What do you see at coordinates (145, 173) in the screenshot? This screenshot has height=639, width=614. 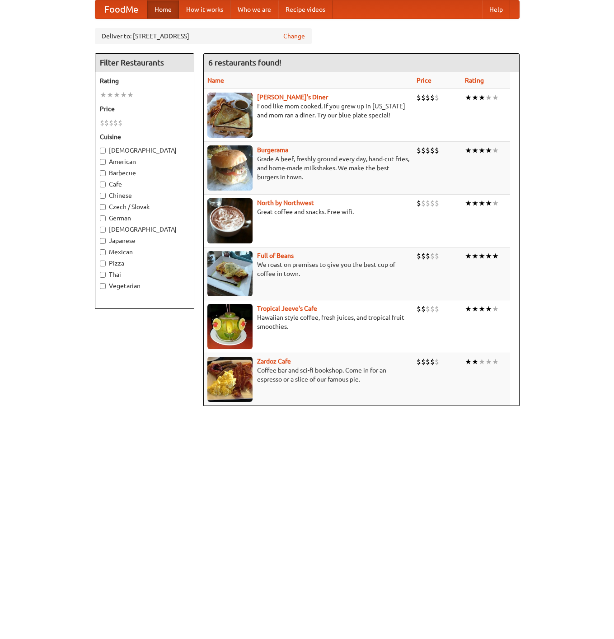 I see `label: Barbecue` at bounding box center [145, 173].